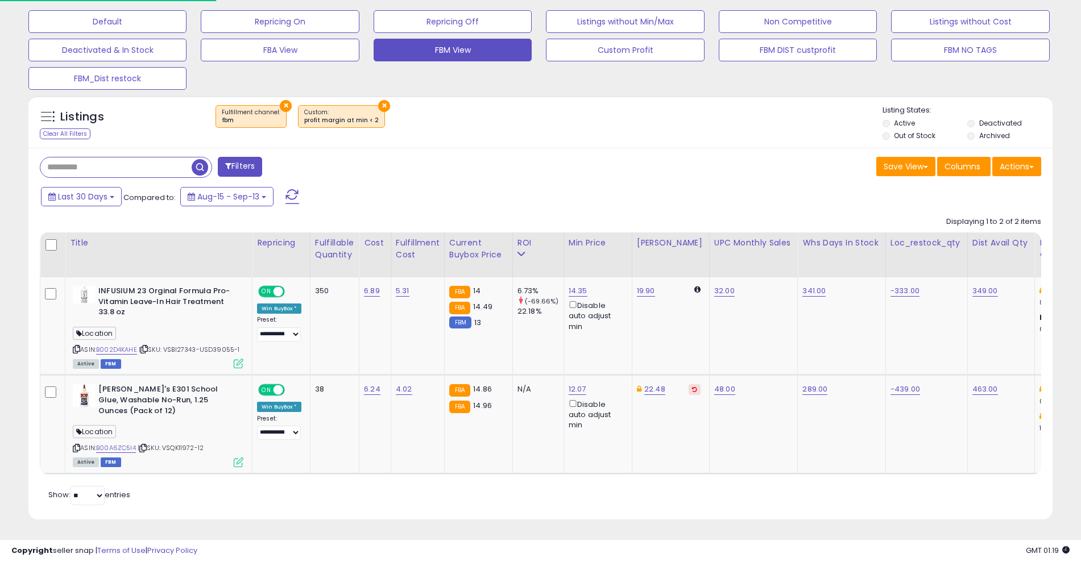 The image size is (1081, 562). Describe the element at coordinates (985, 291) in the screenshot. I see `a: 349.00` at that location.